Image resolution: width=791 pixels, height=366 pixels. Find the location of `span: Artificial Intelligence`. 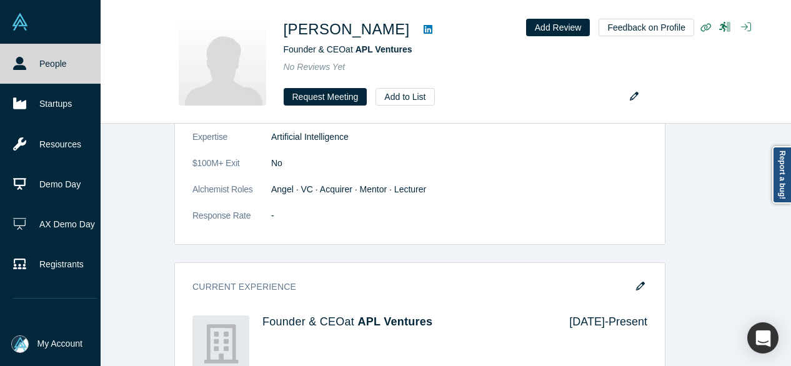

span: Artificial Intelligence is located at coordinates (310, 137).